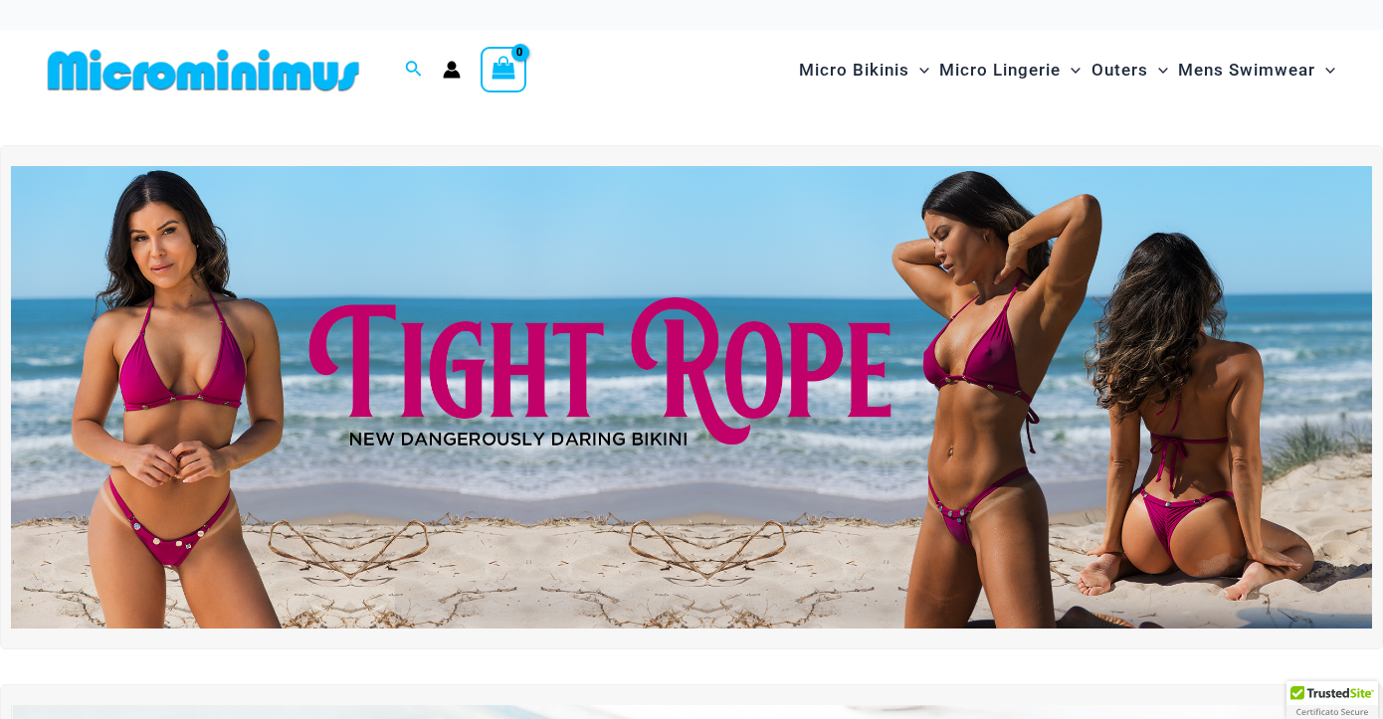  I want to click on span: Outers, so click(1119, 70).